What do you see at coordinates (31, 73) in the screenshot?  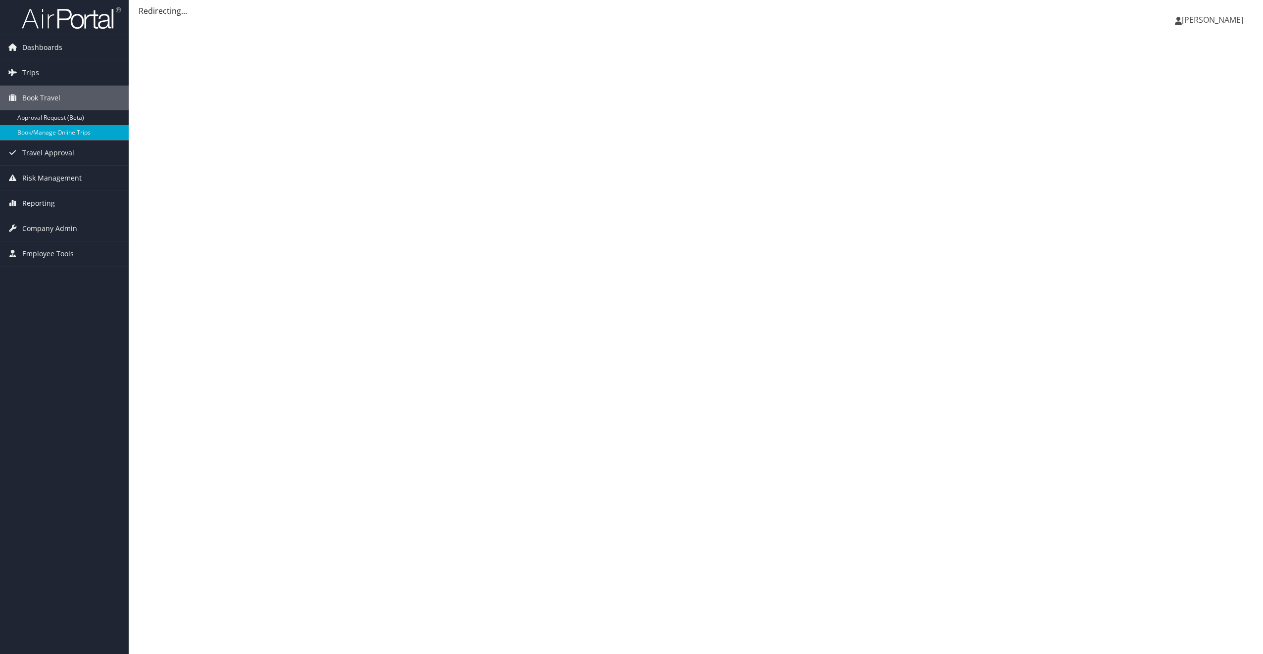 I see `span: Trips` at bounding box center [31, 73].